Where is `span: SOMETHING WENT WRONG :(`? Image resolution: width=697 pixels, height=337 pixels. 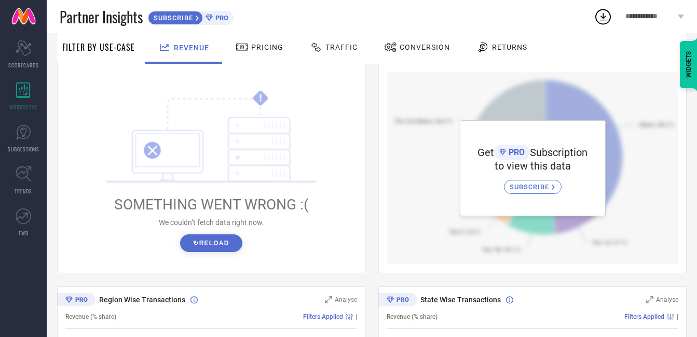
span: SOMETHING WENT WRONG :( is located at coordinates (211, 204).